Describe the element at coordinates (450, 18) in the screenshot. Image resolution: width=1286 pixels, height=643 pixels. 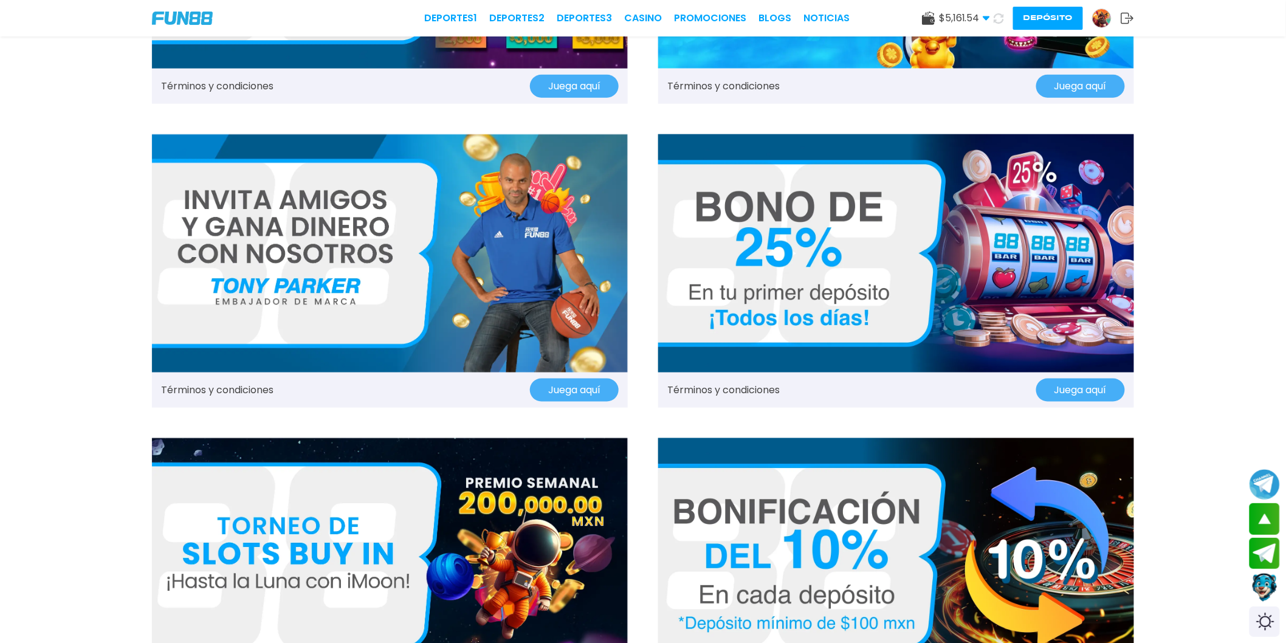
I see `a: Deportes1` at that location.